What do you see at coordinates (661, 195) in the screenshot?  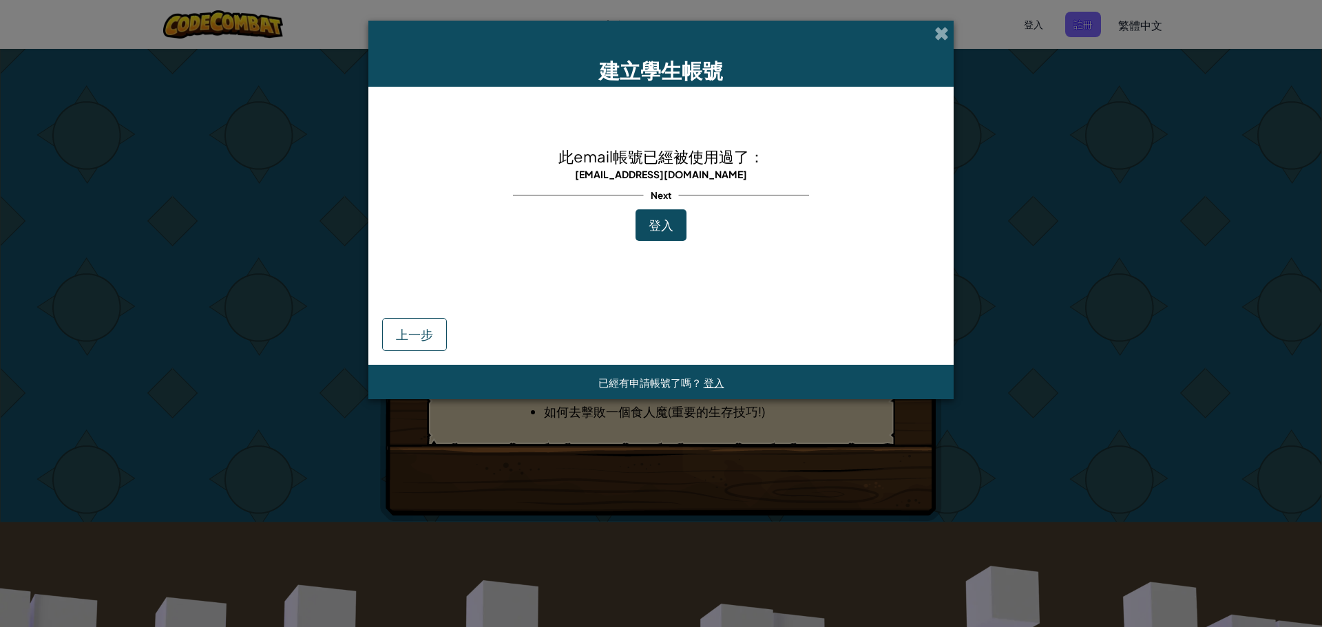 I see `span: Next` at bounding box center [661, 195].